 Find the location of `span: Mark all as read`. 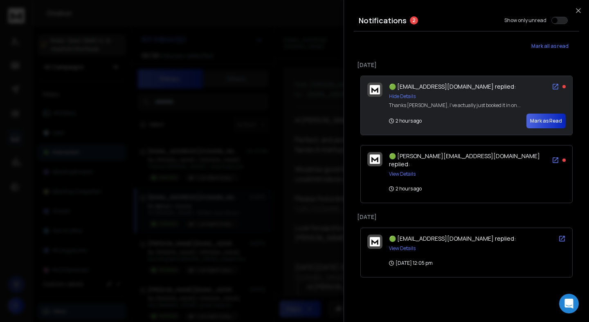

span: Mark all as read is located at coordinates (550, 46).